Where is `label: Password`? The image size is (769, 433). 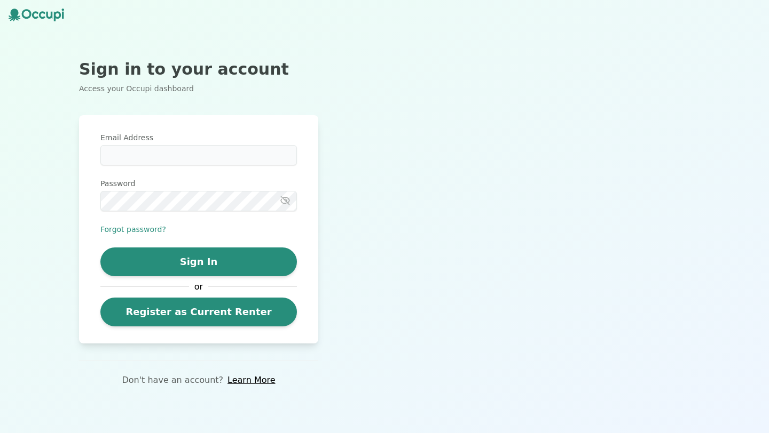
label: Password is located at coordinates (199, 184).